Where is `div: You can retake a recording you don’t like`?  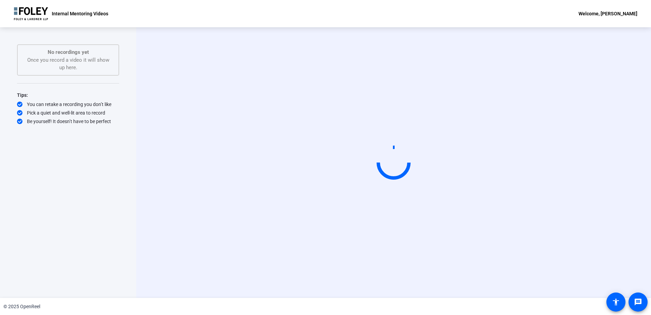 div: You can retake a recording you don’t like is located at coordinates (68, 104).